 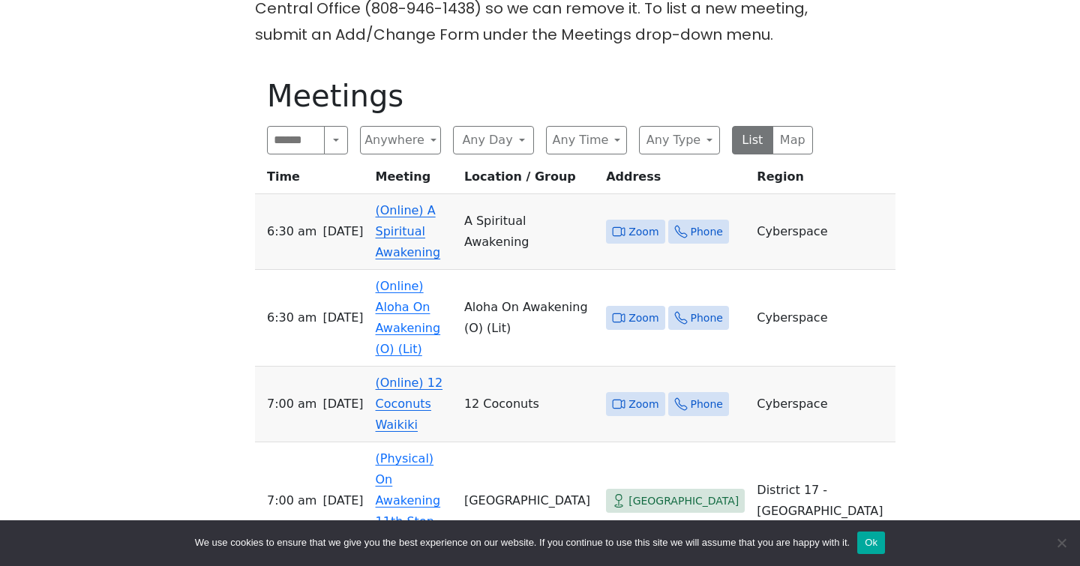 What do you see at coordinates (336, 140) in the screenshot?
I see `button: Search` at bounding box center [336, 140].